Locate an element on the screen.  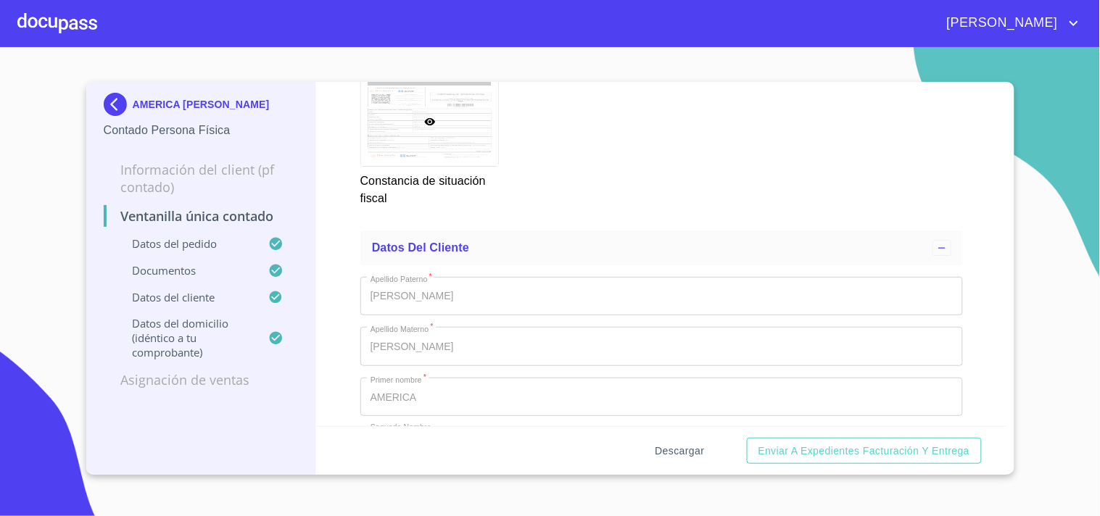
span: Datos del cliente is located at coordinates (420, 247).